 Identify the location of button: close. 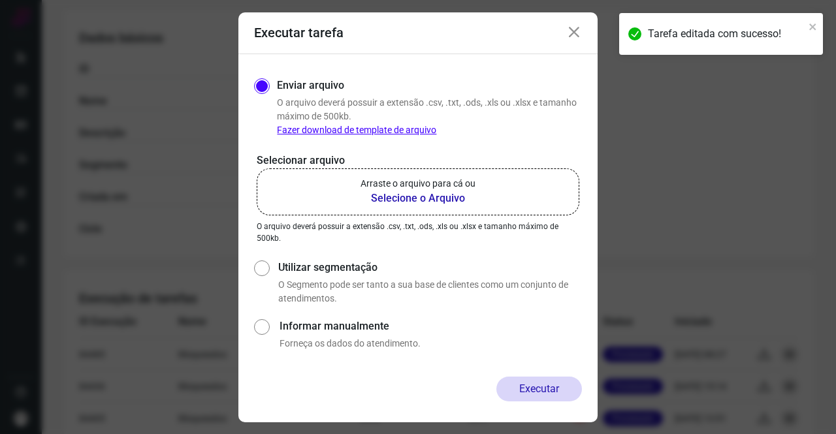
(813, 26).